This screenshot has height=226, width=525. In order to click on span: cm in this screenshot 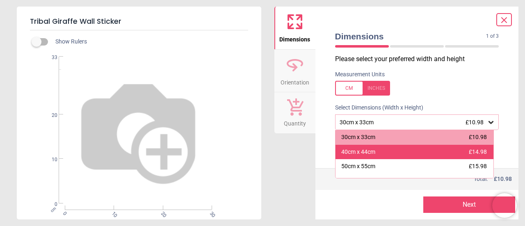, I will do `click(53, 209)`.